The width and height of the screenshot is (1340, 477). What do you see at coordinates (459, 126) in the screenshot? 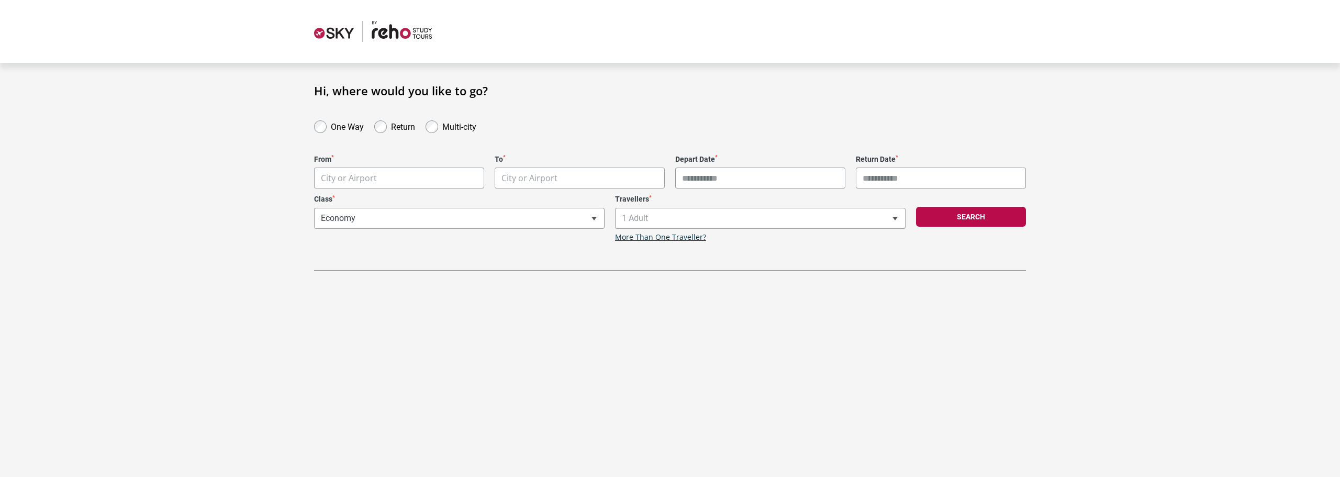
I see `label: Multi-city` at bounding box center [459, 126].